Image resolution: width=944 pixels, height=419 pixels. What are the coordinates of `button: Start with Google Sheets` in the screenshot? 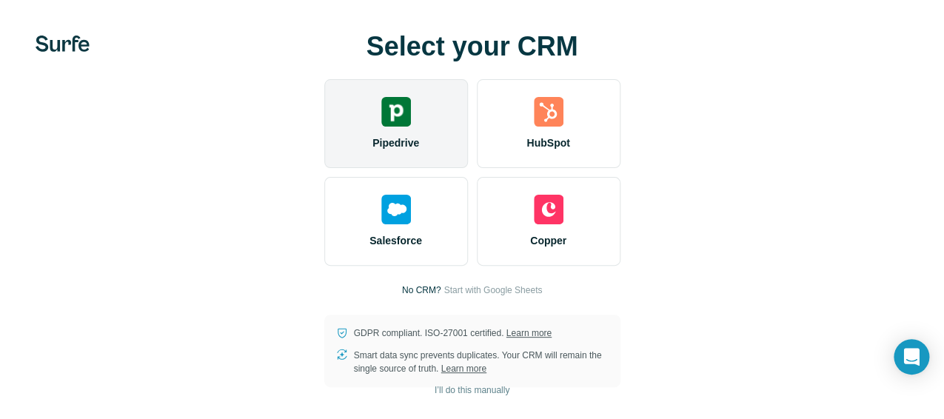 It's located at (492, 290).